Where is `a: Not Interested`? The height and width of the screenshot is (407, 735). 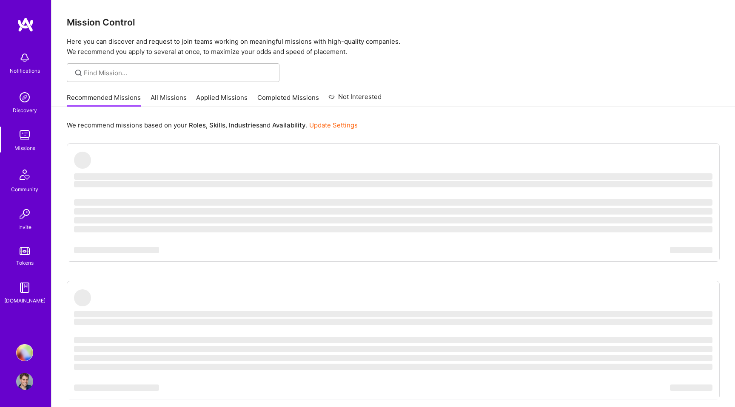 a: Not Interested is located at coordinates (355, 100).